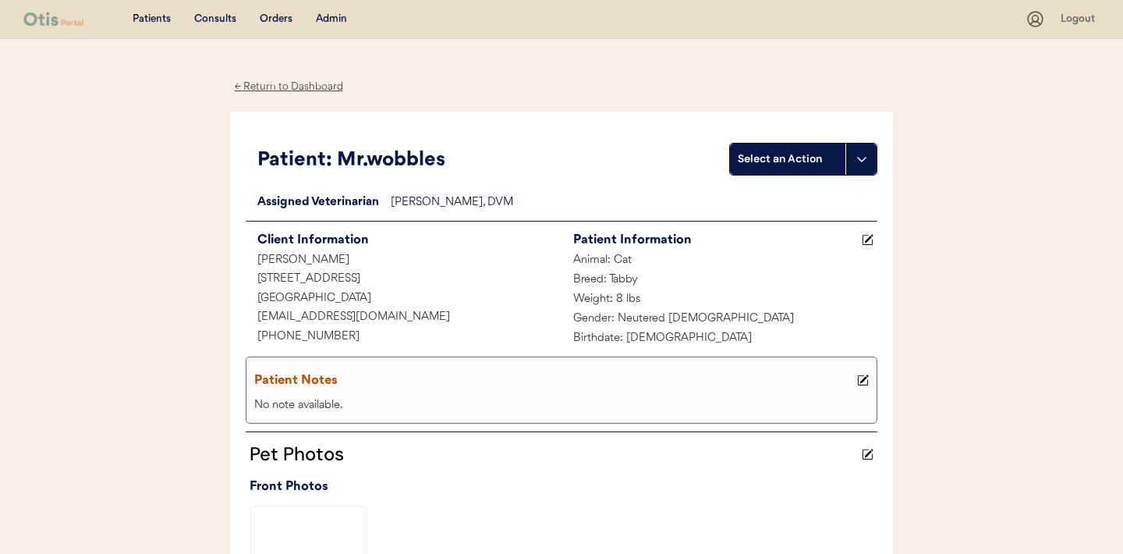 The width and height of the screenshot is (1123, 554). What do you see at coordinates (554, 381) in the screenshot?
I see `div: Patient Notes` at bounding box center [554, 381].